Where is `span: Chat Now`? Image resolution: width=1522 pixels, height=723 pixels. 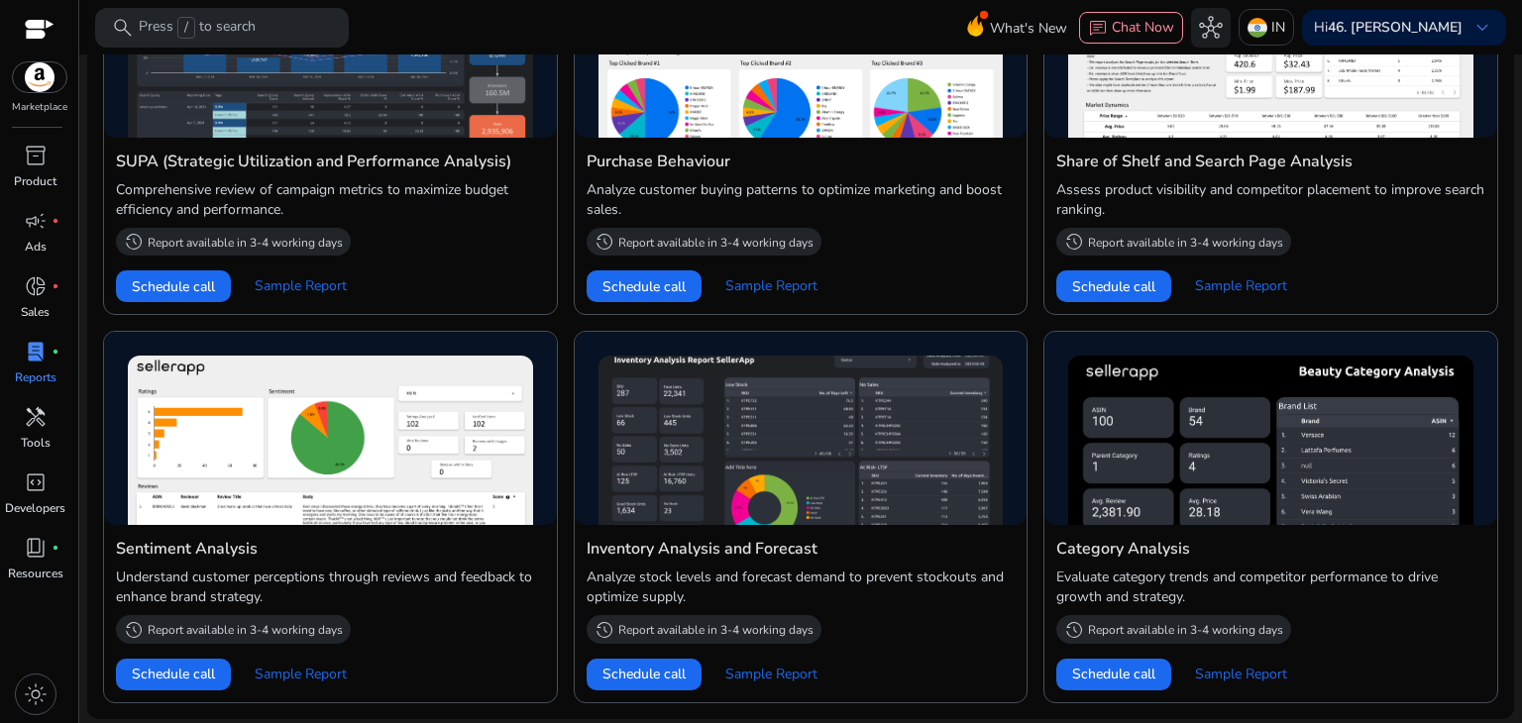
span: Chat Now is located at coordinates (1142, 27).